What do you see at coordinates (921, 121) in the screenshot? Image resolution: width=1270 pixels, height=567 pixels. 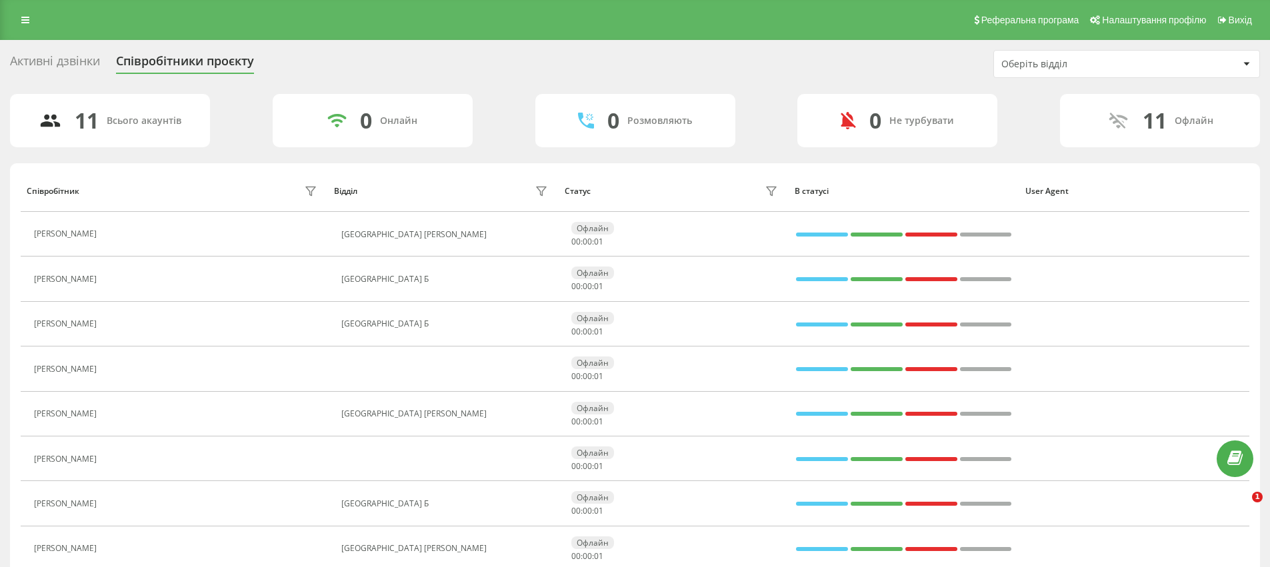 I see `div: Не турбувати` at bounding box center [921, 121].